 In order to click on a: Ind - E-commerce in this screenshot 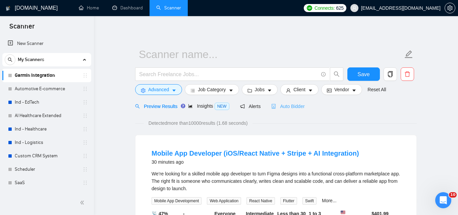, I will do `click(47, 196)`.